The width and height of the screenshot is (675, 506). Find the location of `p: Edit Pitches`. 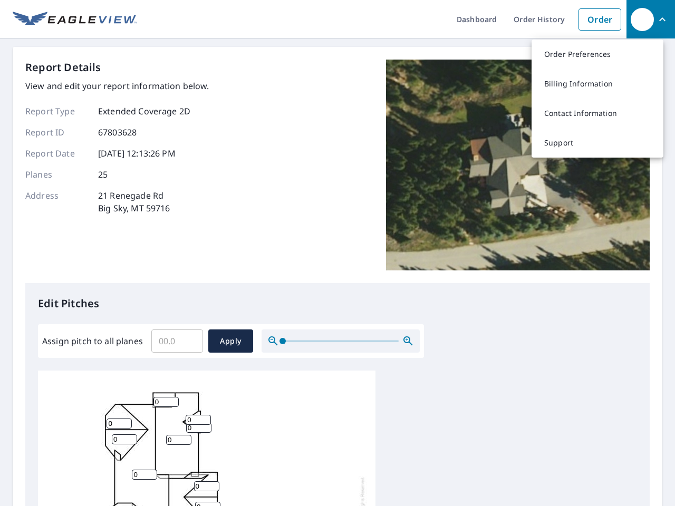

p: Edit Pitches is located at coordinates (337, 304).